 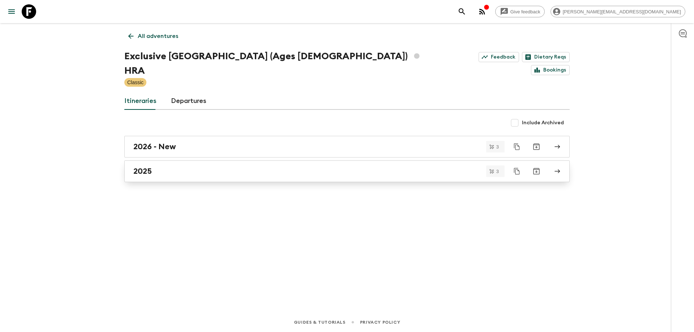 What do you see at coordinates (462, 12) in the screenshot?
I see `button: search adventures` at bounding box center [462, 12].